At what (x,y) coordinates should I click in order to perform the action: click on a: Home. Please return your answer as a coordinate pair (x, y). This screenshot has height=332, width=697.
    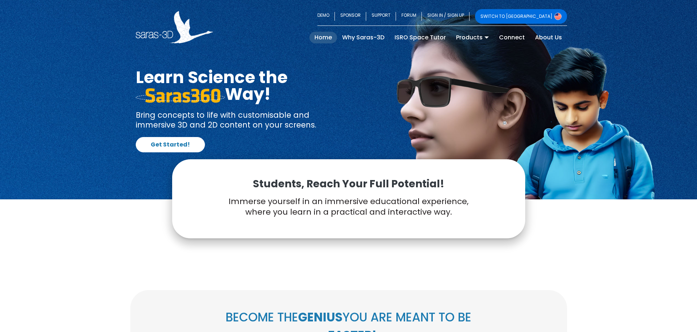
    Looking at the image, I should click on (323, 38).